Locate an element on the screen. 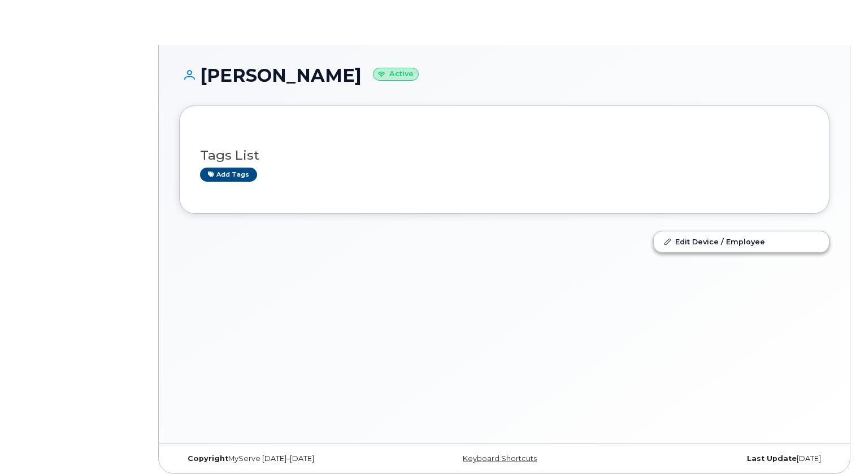 The height and width of the screenshot is (474, 856). a: Keyboard Shortcuts is located at coordinates (499, 459).